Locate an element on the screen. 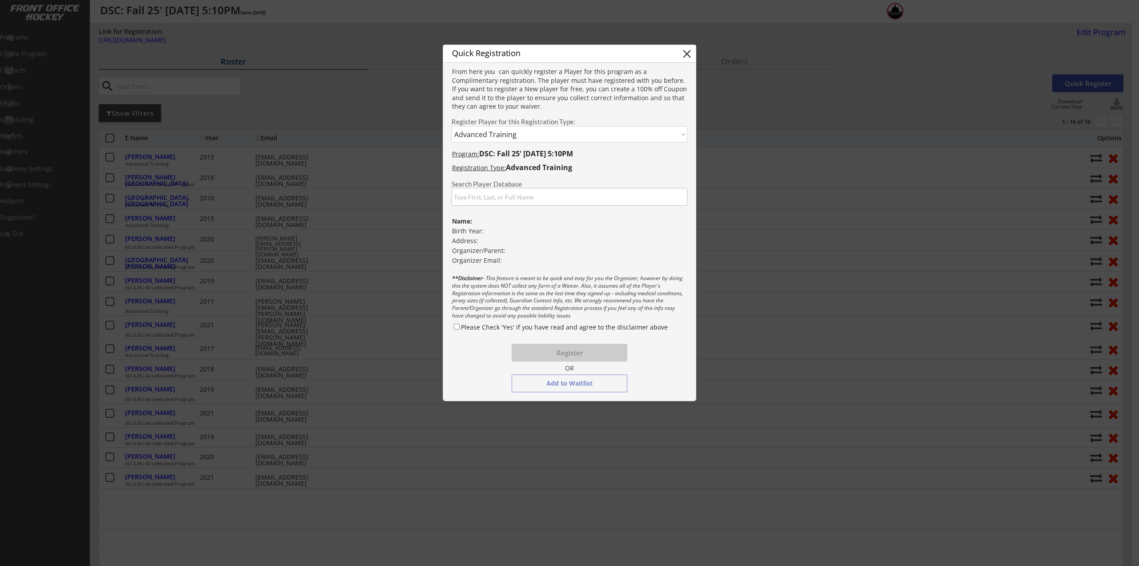 The height and width of the screenshot is (566, 1139). div: Name: is located at coordinates (569, 221).